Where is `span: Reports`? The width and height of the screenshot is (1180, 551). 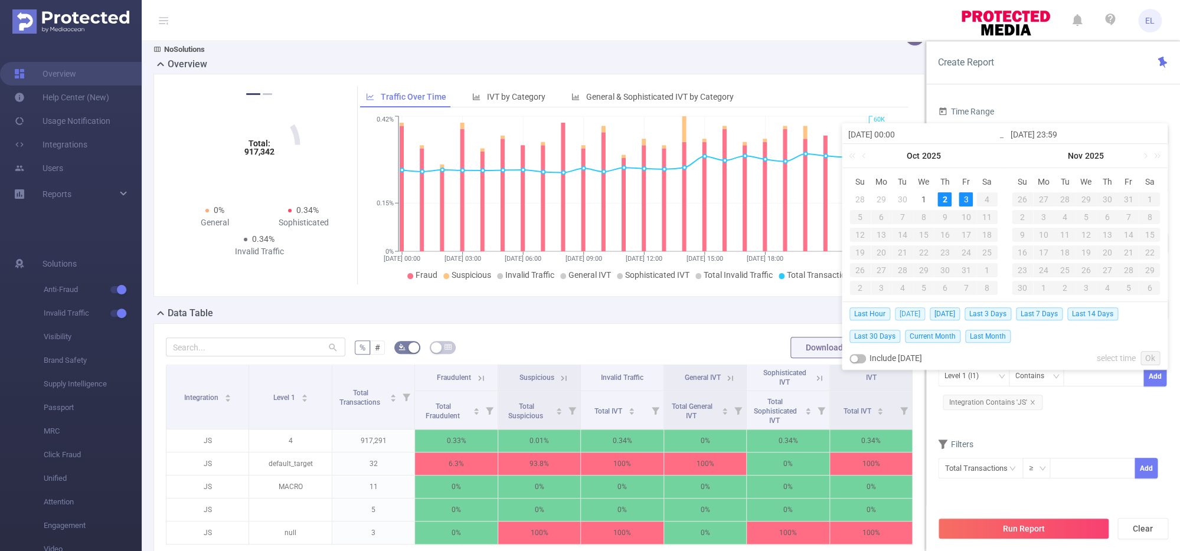 span: Reports is located at coordinates (57, 194).